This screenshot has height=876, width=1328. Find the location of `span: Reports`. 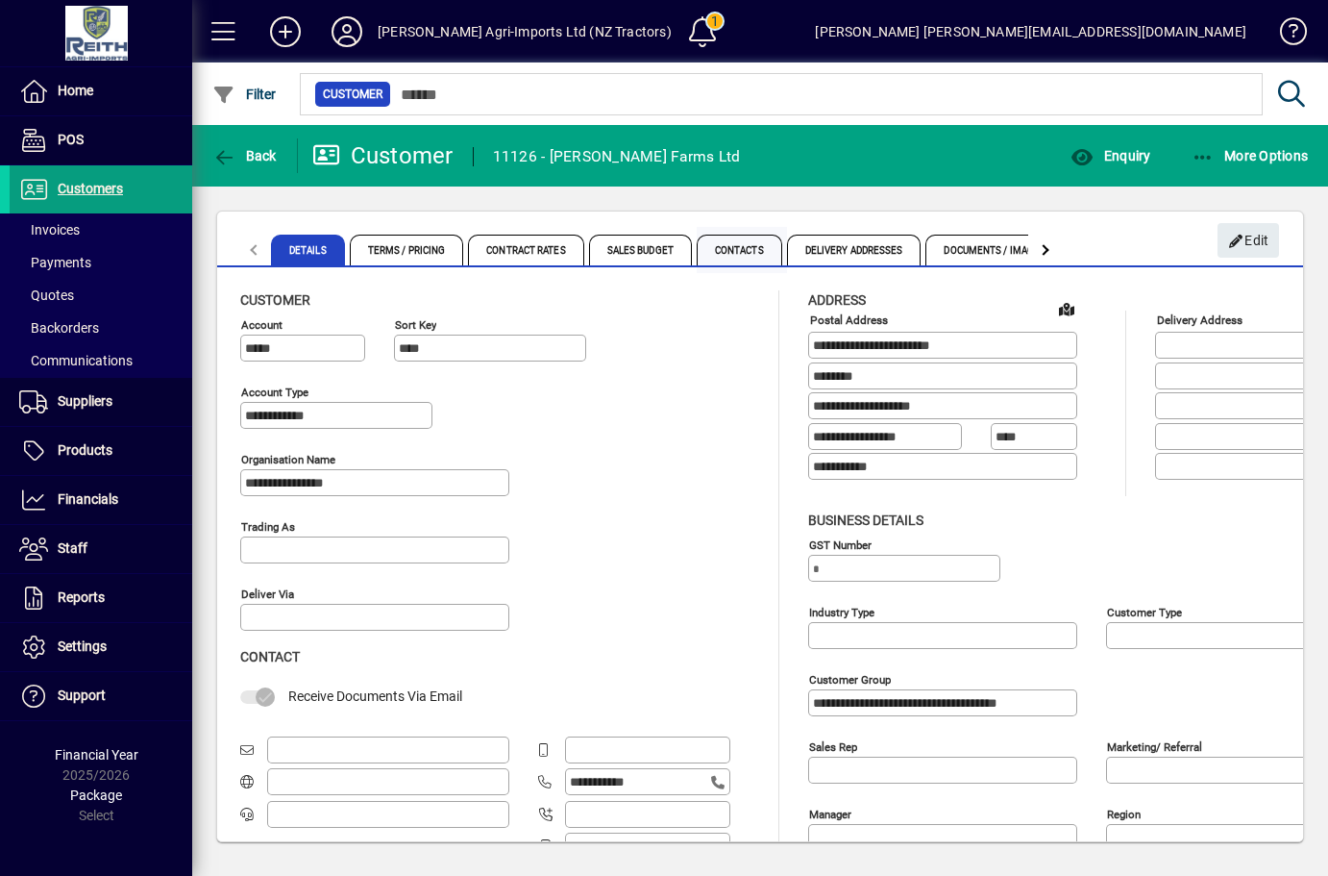

span: Reports is located at coordinates (81, 597).